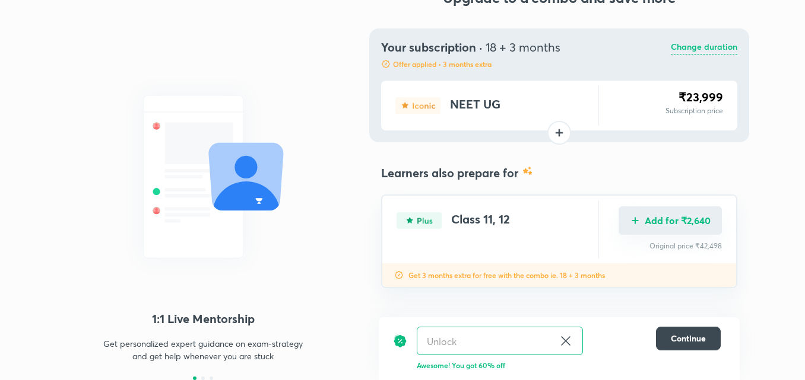 The width and height of the screenshot is (805, 380). Describe the element at coordinates (442, 64) in the screenshot. I see `p: Offer applied • 3 months extra` at that location.